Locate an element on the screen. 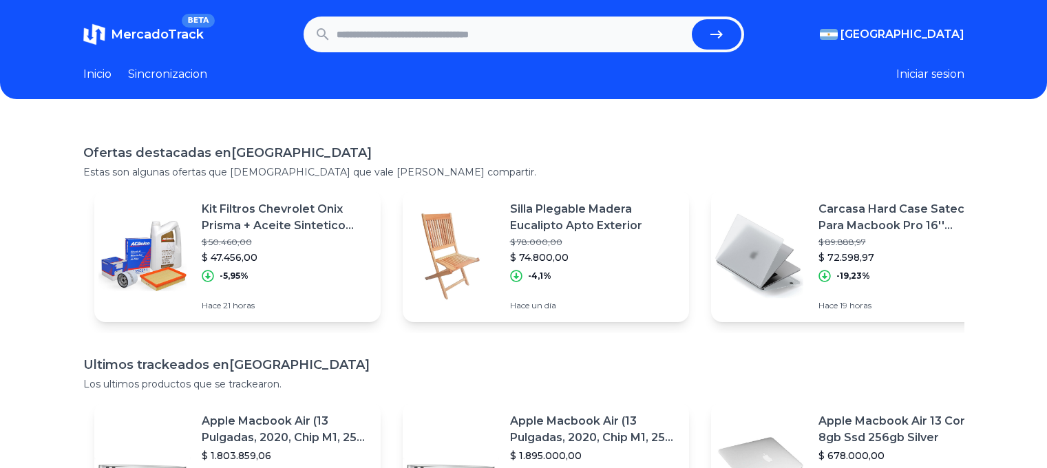  p: Carcasa Hard Case Satechi Para Macbook Pro 16'' 2021/23 is located at coordinates (902, 218).